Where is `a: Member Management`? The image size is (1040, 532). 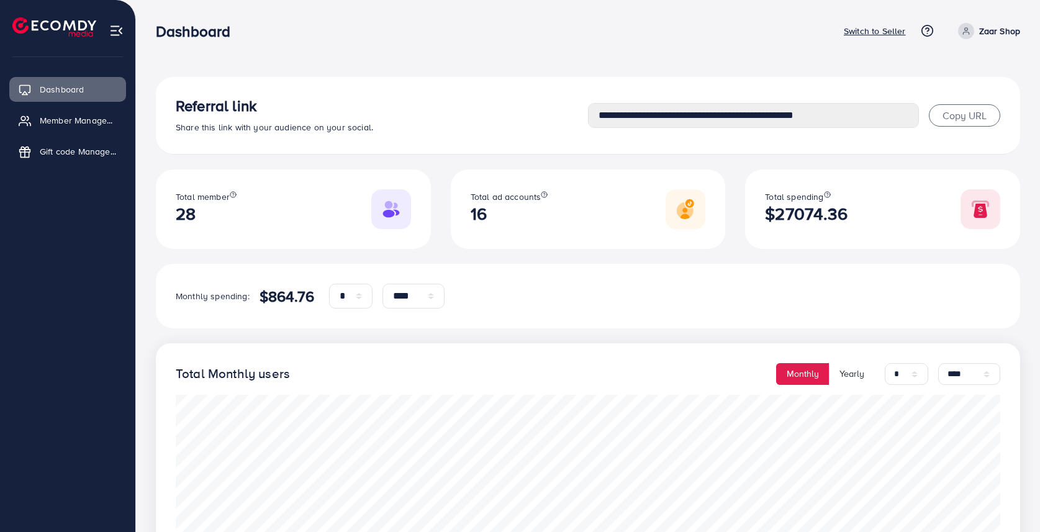
a: Member Management is located at coordinates (68, 121).